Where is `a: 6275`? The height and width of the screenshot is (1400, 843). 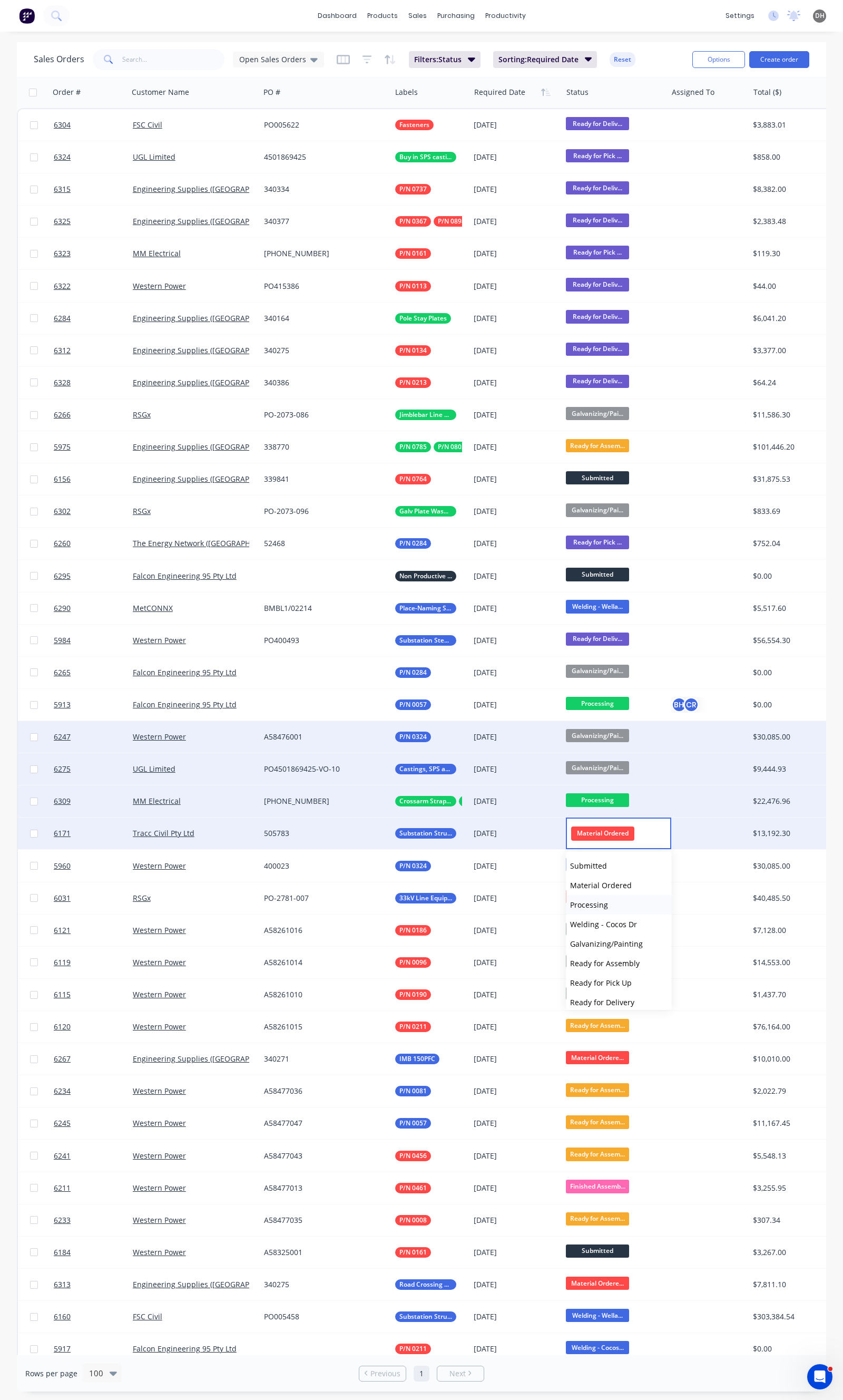 a: 6275 is located at coordinates (94, 769).